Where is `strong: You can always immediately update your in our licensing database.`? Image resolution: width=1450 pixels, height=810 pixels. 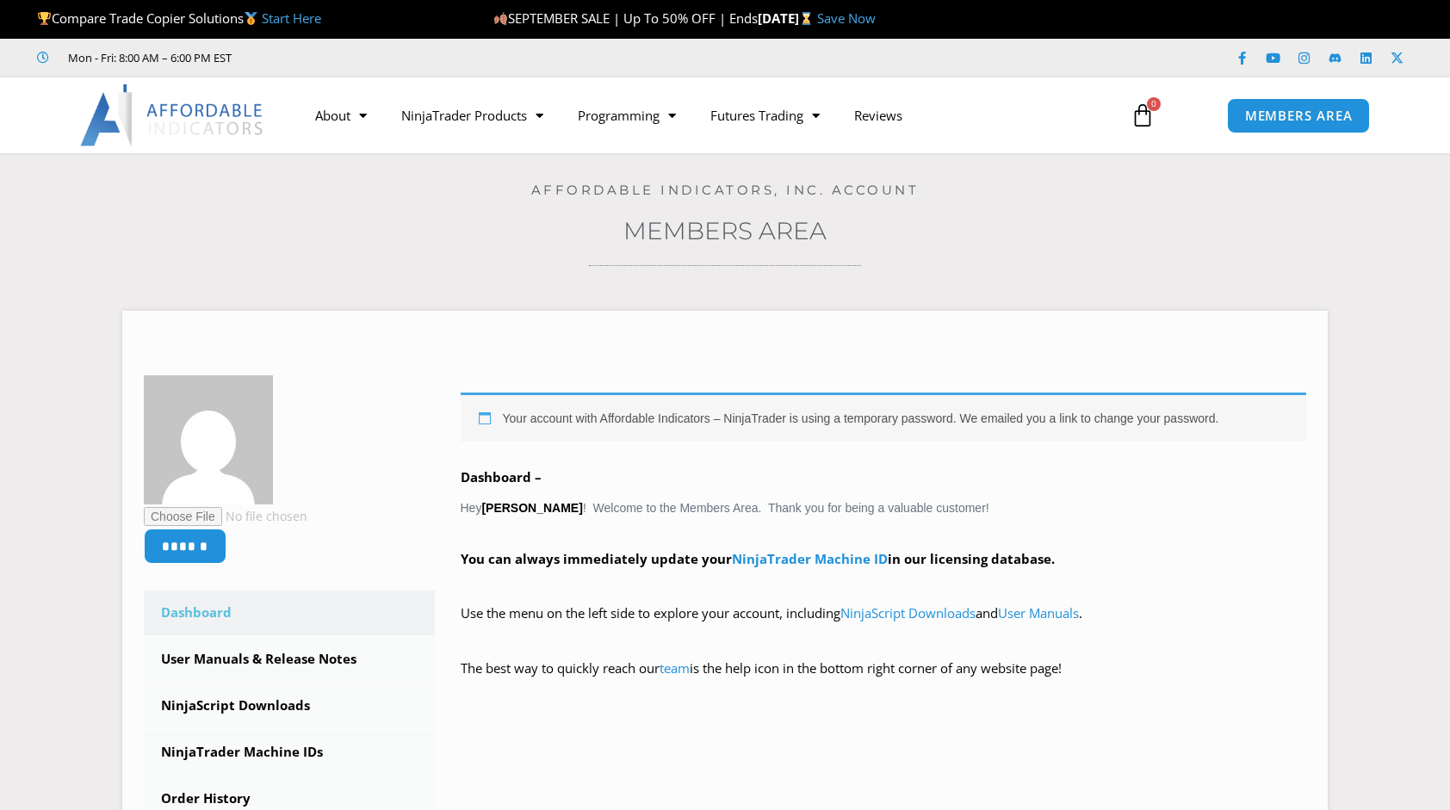
strong: You can always immediately update your in our licensing database. is located at coordinates (758, 559).